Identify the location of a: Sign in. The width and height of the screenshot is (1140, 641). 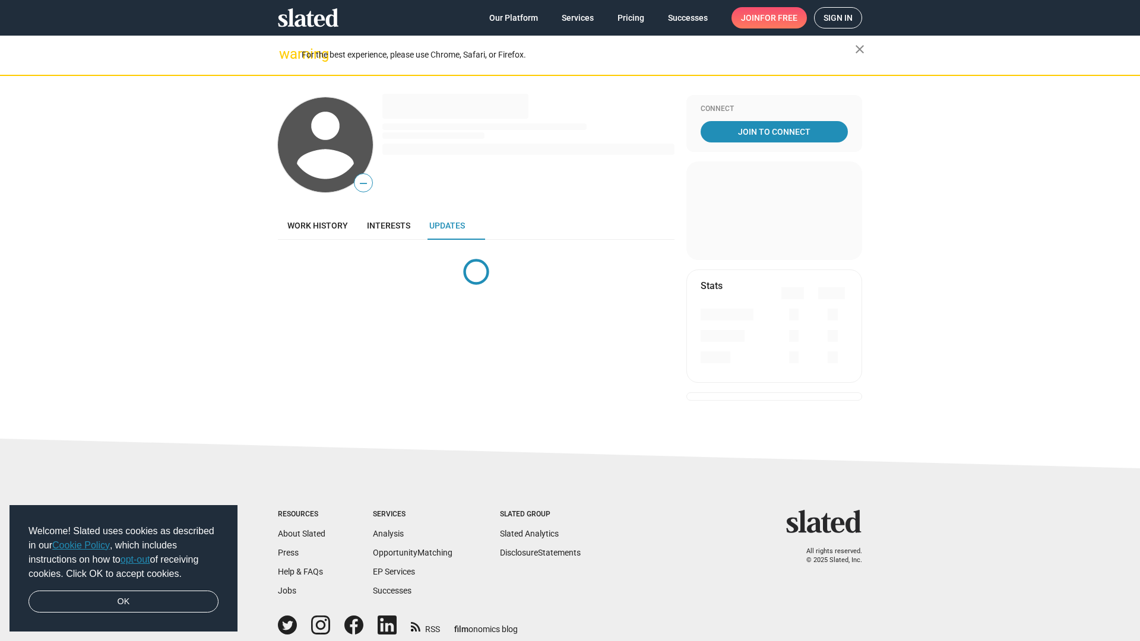
(838, 18).